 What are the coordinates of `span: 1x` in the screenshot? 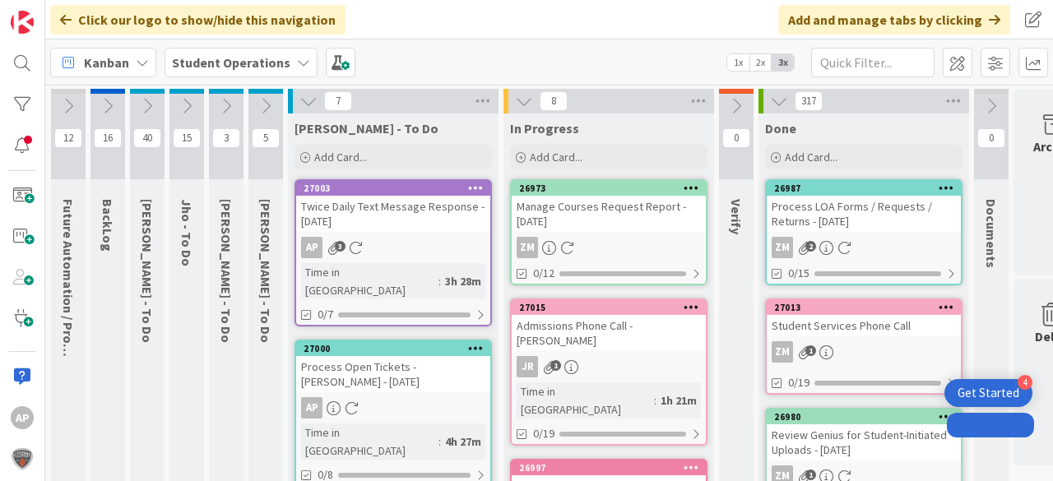 It's located at (738, 63).